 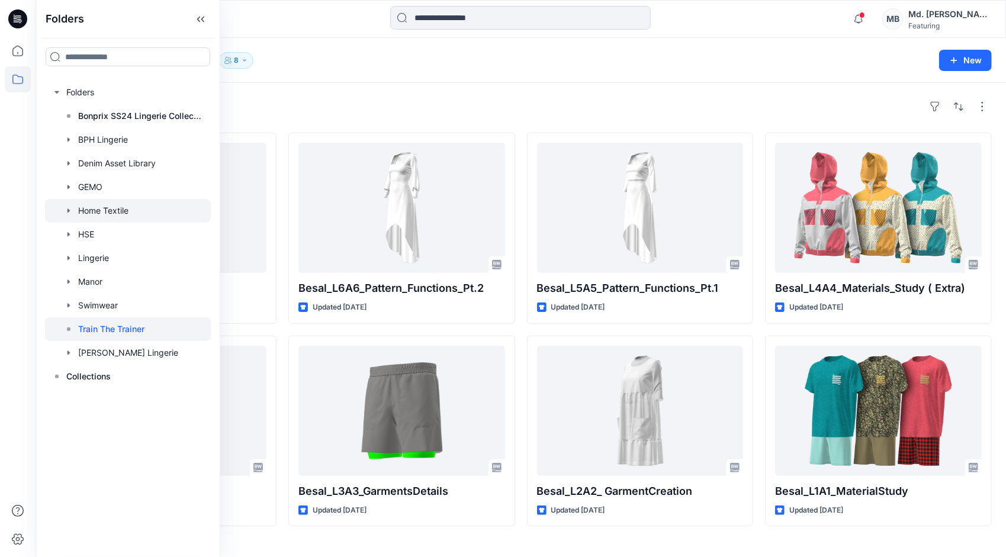 What do you see at coordinates (640, 491) in the screenshot?
I see `p: Besal_L2A2_ GarmentCreation` at bounding box center [640, 491].